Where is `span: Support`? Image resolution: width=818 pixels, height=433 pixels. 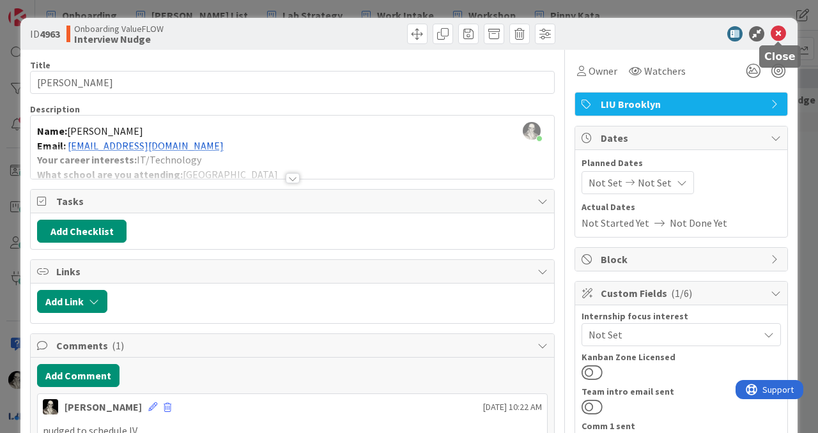 span: Support is located at coordinates (42, 10).